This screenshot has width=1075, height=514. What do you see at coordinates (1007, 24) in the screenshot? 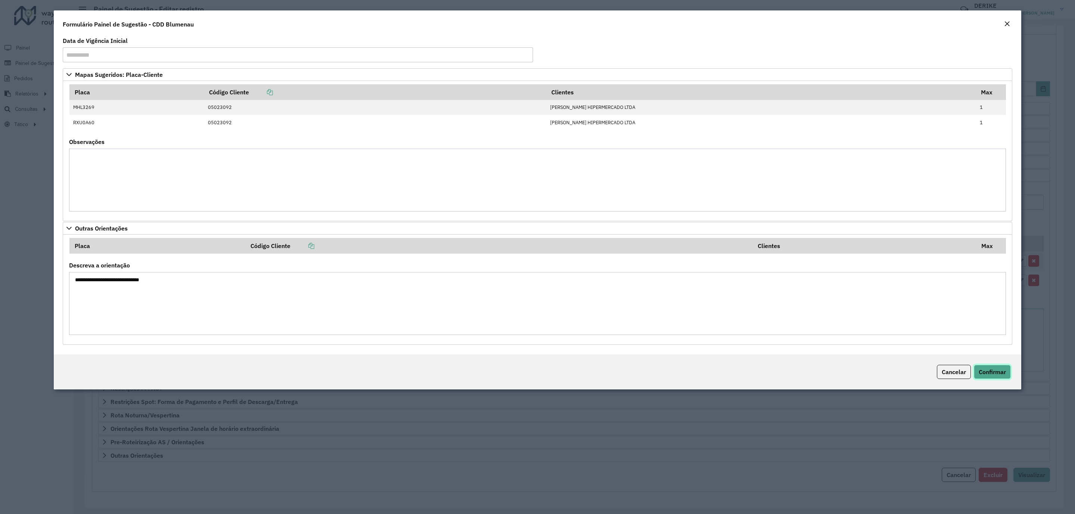
I see `button: Close` at bounding box center [1007, 24].